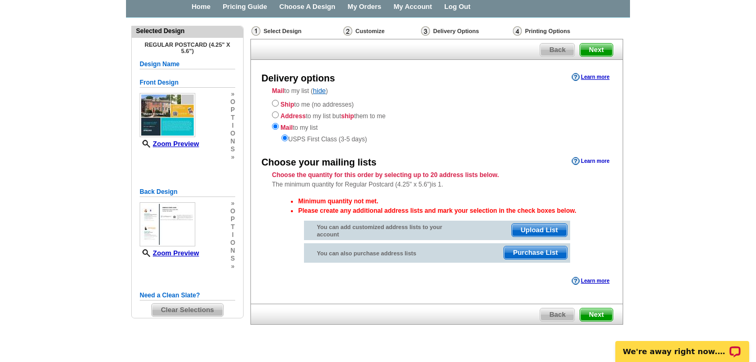  I want to click on div: USPS First Class (3-5 days), so click(437, 138).